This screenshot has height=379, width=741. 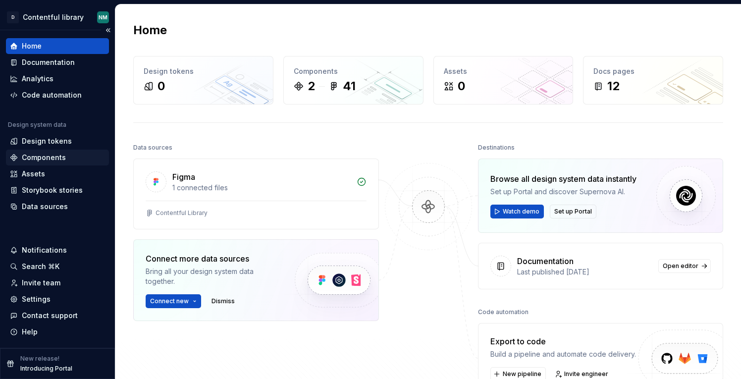 I want to click on div: Contact support, so click(x=50, y=315).